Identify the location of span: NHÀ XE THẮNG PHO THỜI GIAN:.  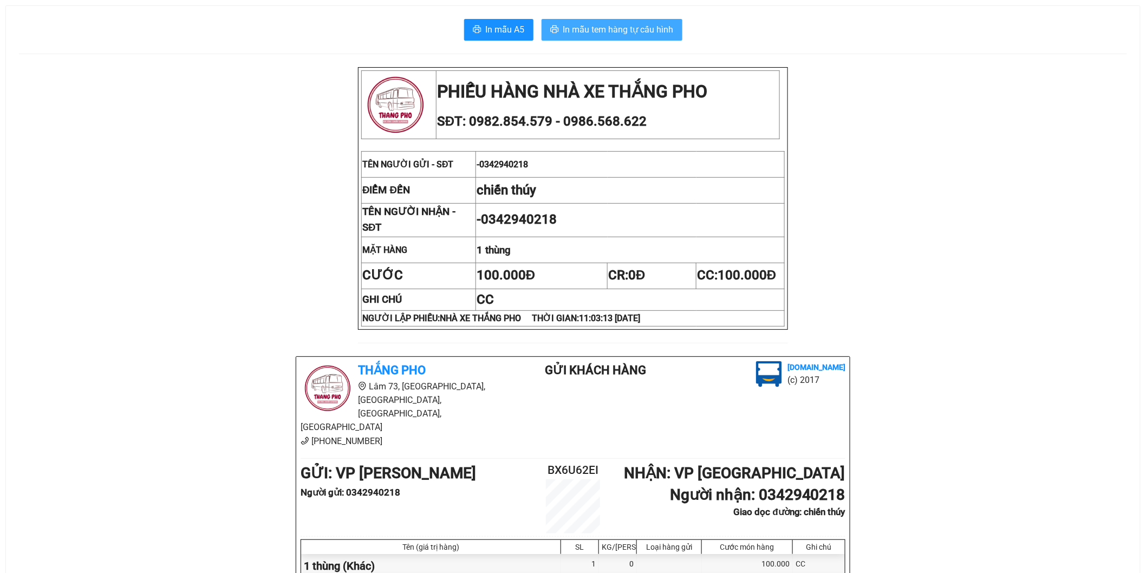
(540, 318).